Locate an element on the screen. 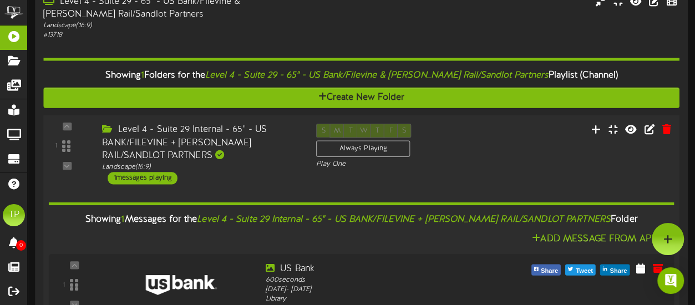 This screenshot has width=695, height=305. button: Add Message From Apps is located at coordinates (597, 238).